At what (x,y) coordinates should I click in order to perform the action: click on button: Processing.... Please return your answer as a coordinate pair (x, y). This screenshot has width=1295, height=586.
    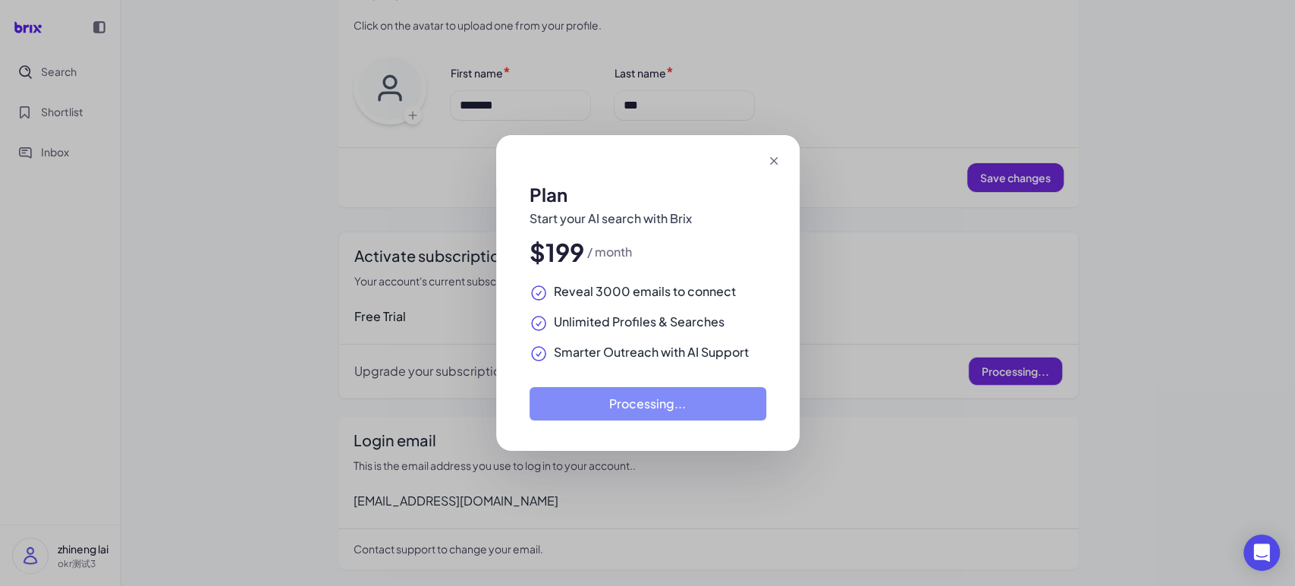
    Looking at the image, I should click on (648, 404).